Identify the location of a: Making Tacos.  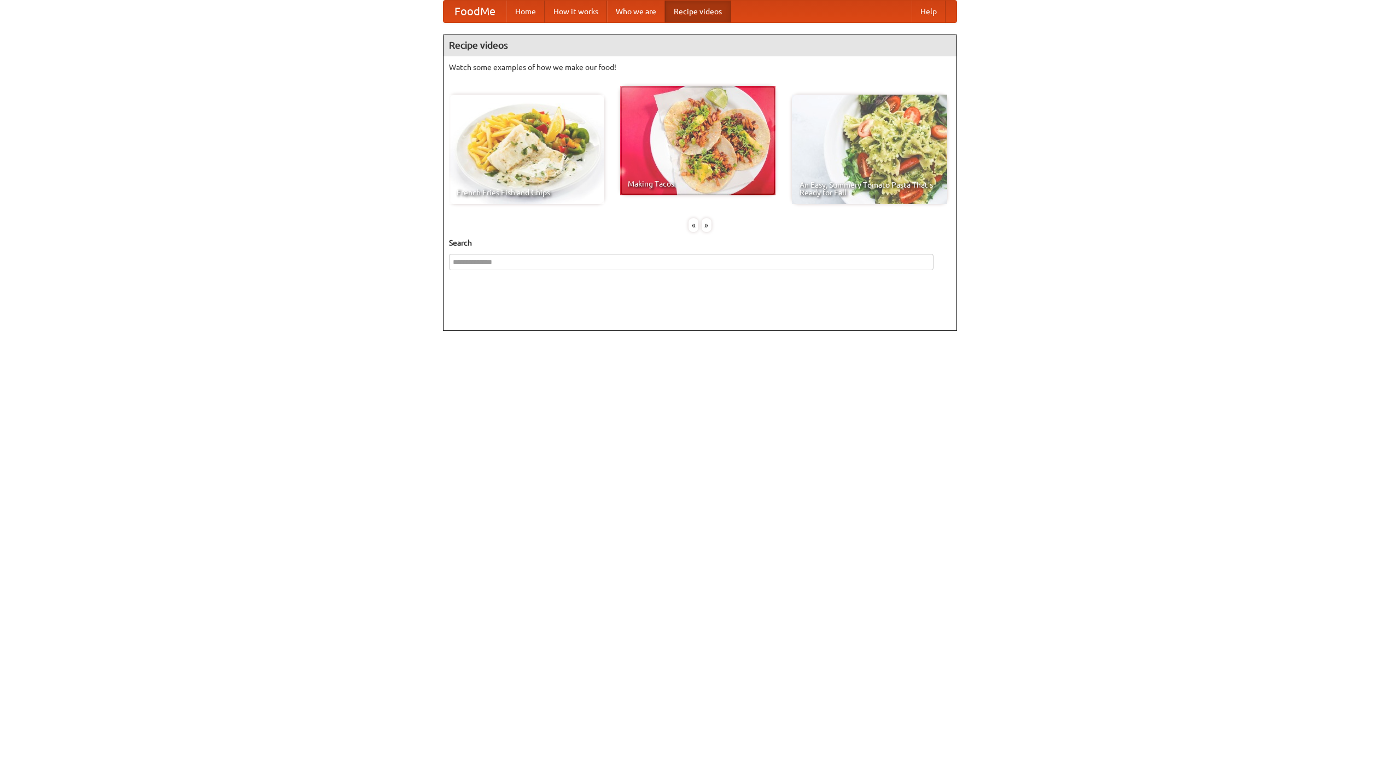
(698, 141).